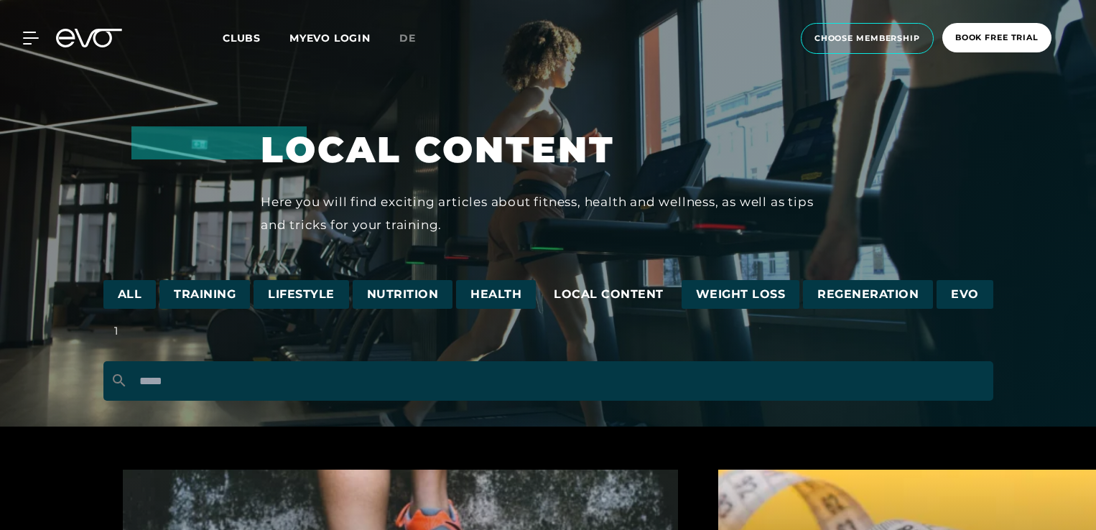  Describe the element at coordinates (548, 213) in the screenshot. I see `div: Here you will find exciting articles about fitness, health and wellness, as well as tips and tric...` at that location.